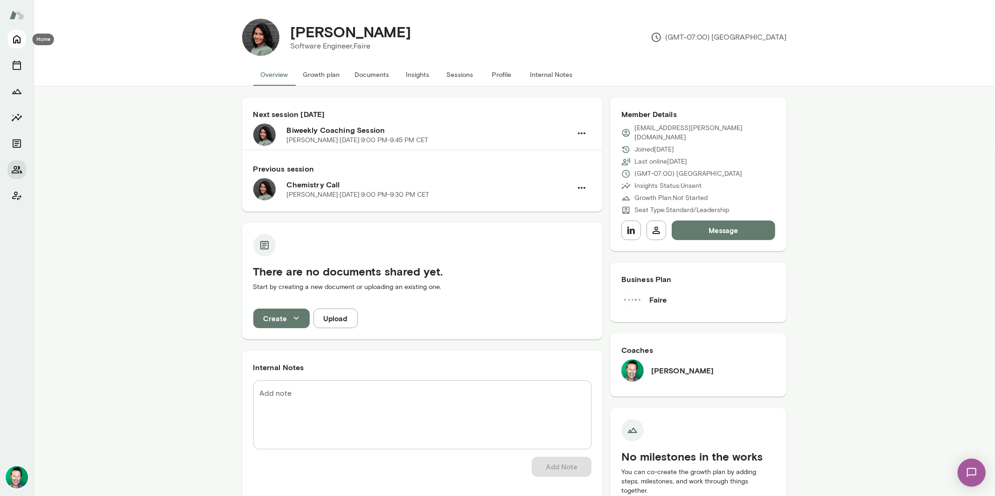  I want to click on button: Members, so click(17, 170).